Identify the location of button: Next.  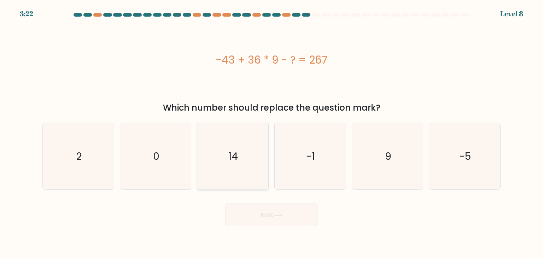
(271, 215).